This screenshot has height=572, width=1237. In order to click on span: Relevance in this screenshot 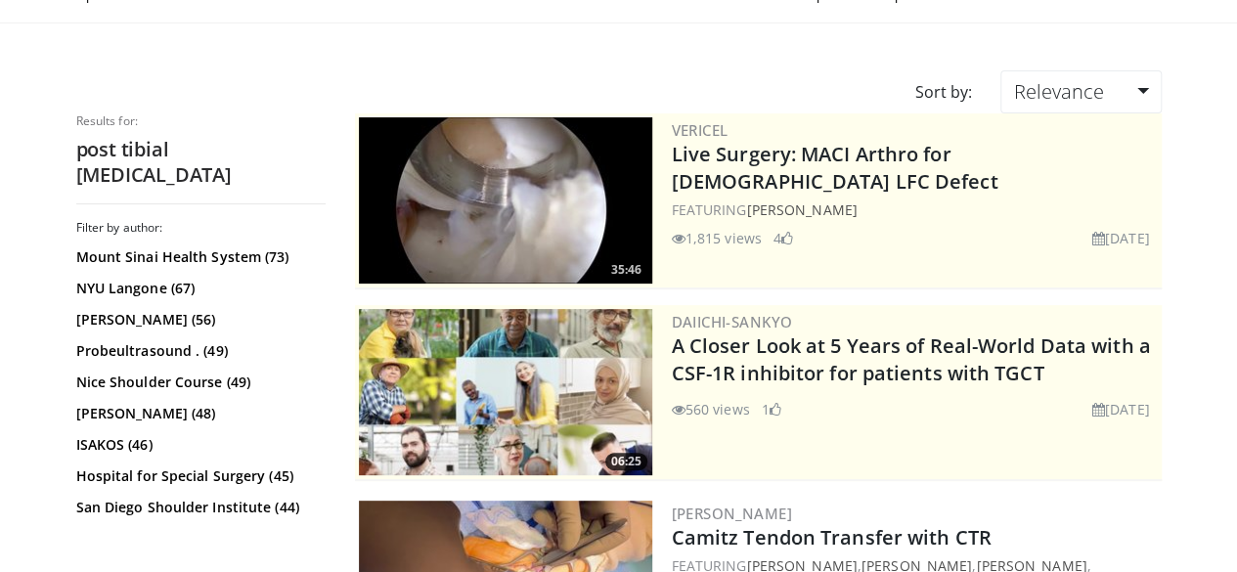, I will do `click(1058, 91)`.